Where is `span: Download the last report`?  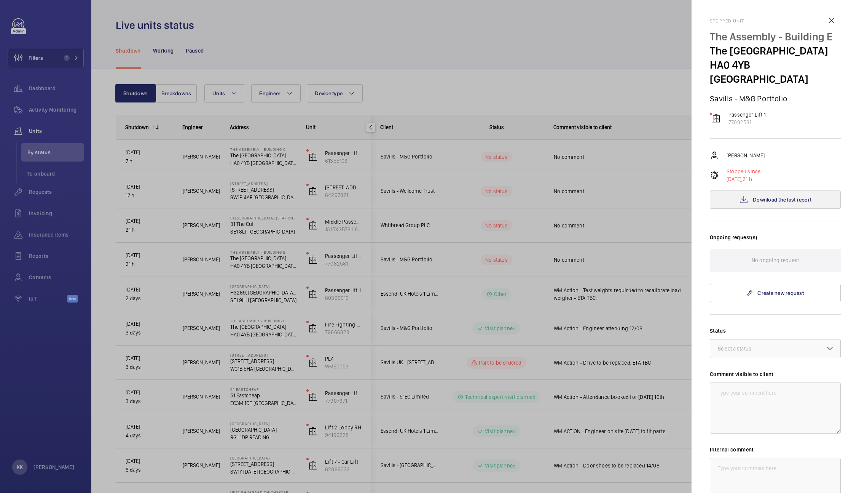 span: Download the last report is located at coordinates (782, 199).